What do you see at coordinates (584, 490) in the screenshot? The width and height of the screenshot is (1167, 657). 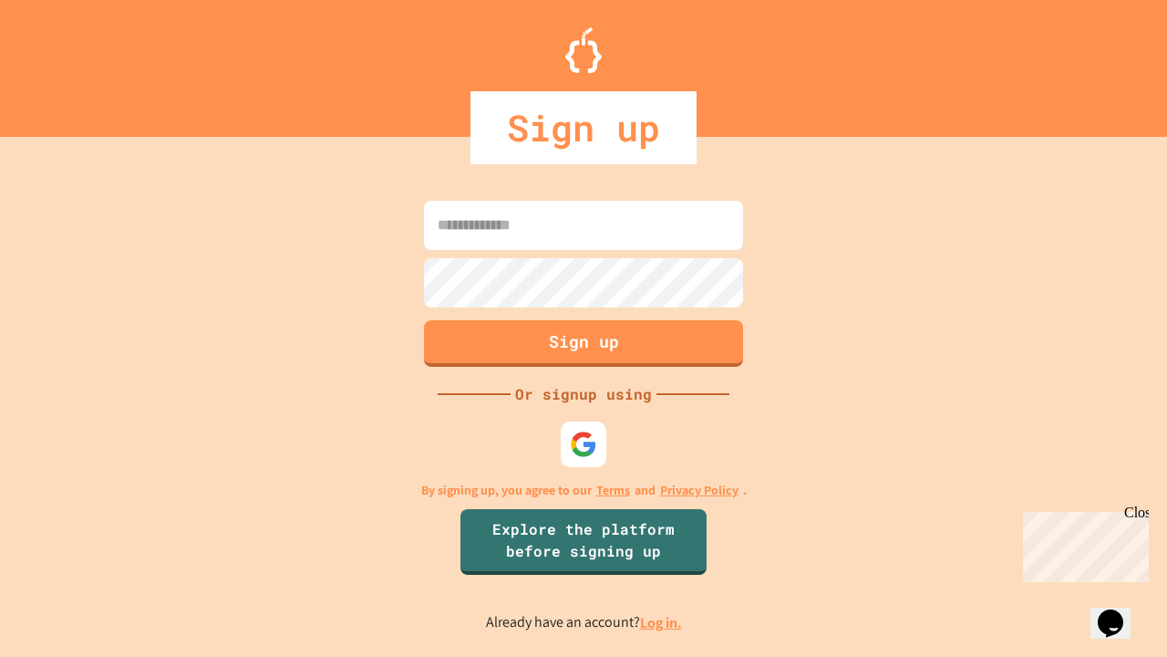 I see `p: By signing up, you agree to our and .` at bounding box center [584, 490].